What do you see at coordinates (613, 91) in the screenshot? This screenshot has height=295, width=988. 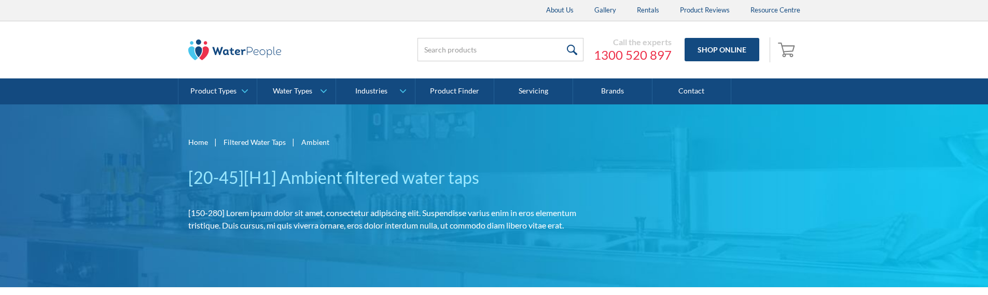 I see `a: Brands` at bounding box center [613, 91].